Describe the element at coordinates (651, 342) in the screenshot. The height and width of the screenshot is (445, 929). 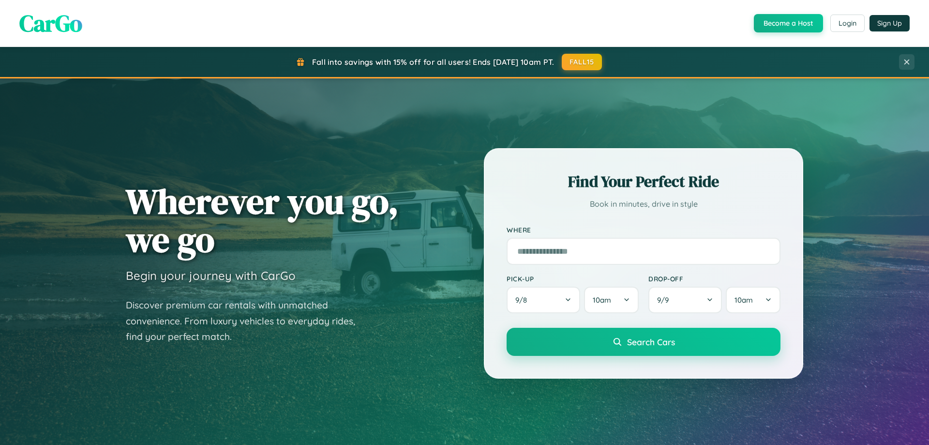
I see `span: Search Cars` at that location.